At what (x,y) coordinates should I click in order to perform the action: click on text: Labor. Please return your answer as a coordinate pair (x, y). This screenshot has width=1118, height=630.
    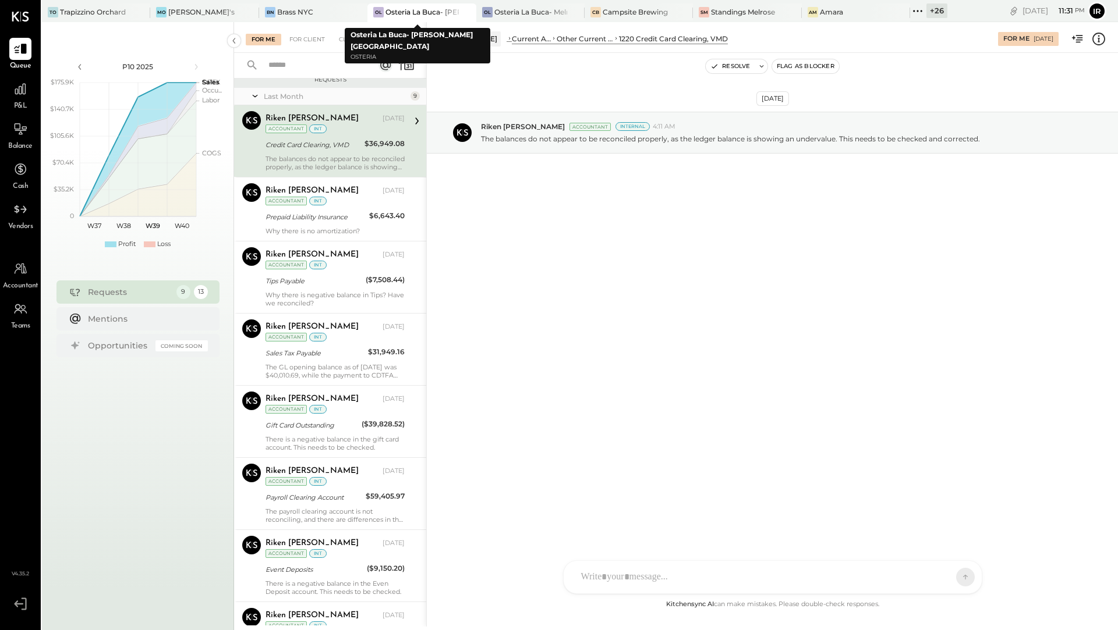
    Looking at the image, I should click on (211, 100).